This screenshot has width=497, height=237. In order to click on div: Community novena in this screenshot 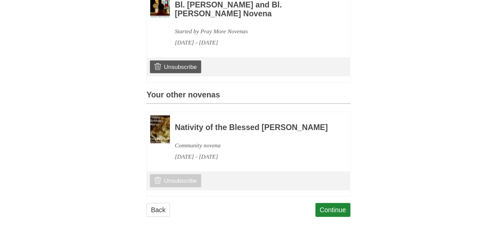, I will do `click(253, 145)`.